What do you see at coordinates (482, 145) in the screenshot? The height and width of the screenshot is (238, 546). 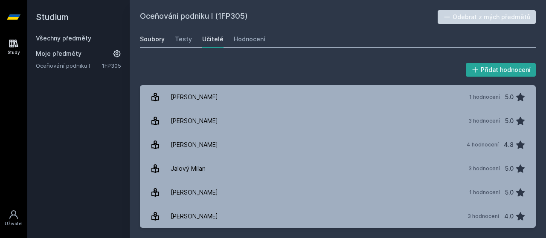 I see `div: 4 hodnocení` at bounding box center [482, 145].